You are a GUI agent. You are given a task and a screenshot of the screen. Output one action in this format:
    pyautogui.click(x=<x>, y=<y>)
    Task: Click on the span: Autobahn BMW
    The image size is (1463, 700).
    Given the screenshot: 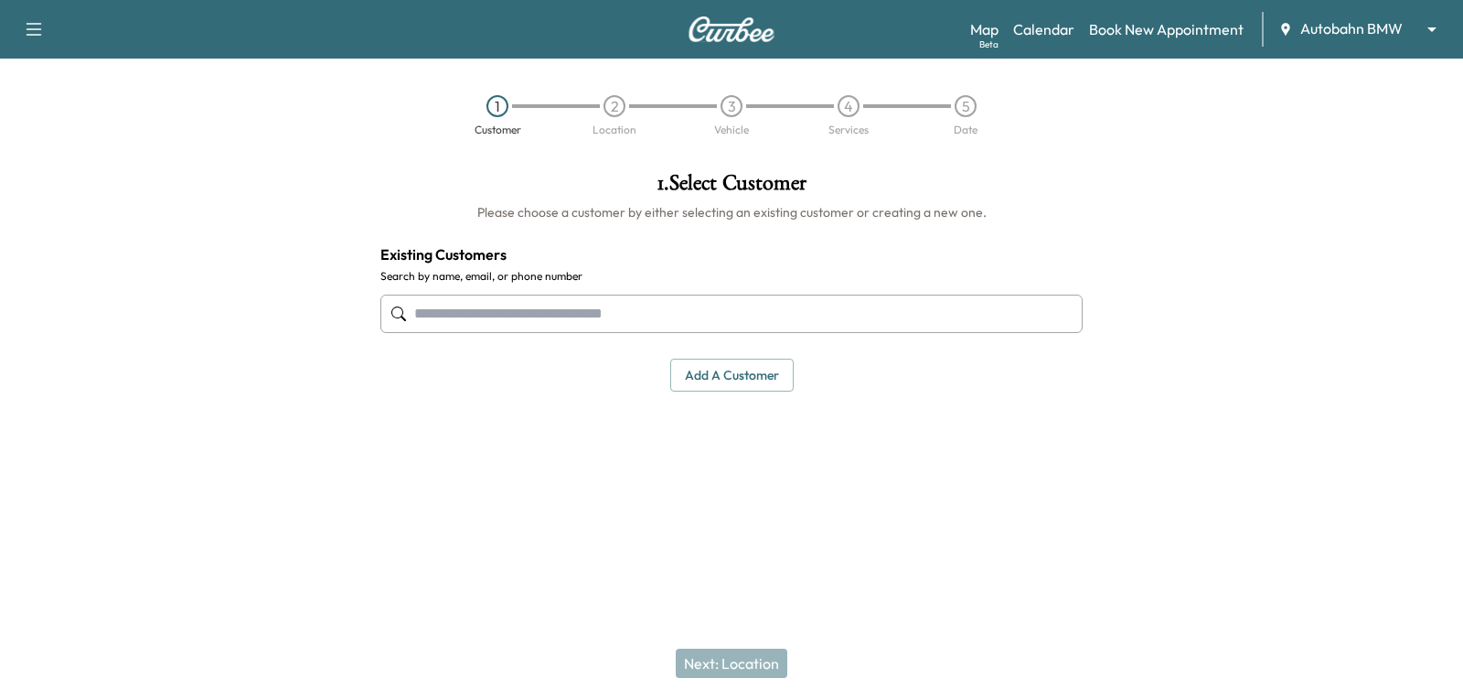 What is the action you would take?
    pyautogui.click(x=1351, y=28)
    